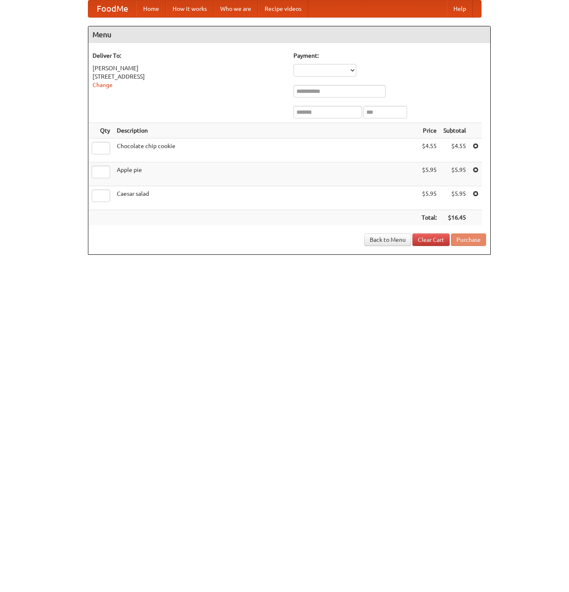 This screenshot has width=569, height=592. What do you see at coordinates (283, 9) in the screenshot?
I see `a: Recipe videos` at bounding box center [283, 9].